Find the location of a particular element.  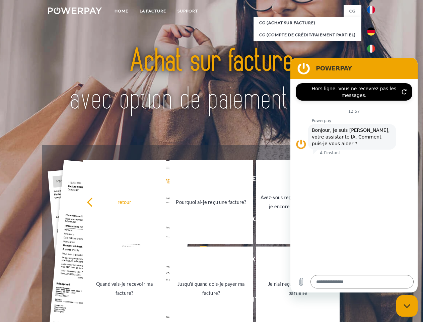

img: it is located at coordinates (372, 49).